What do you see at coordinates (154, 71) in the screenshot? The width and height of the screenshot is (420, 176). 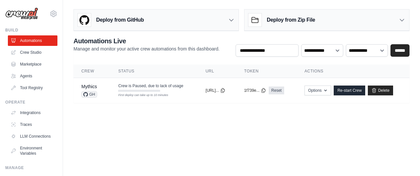 I see `th: Status` at bounding box center [154, 71].